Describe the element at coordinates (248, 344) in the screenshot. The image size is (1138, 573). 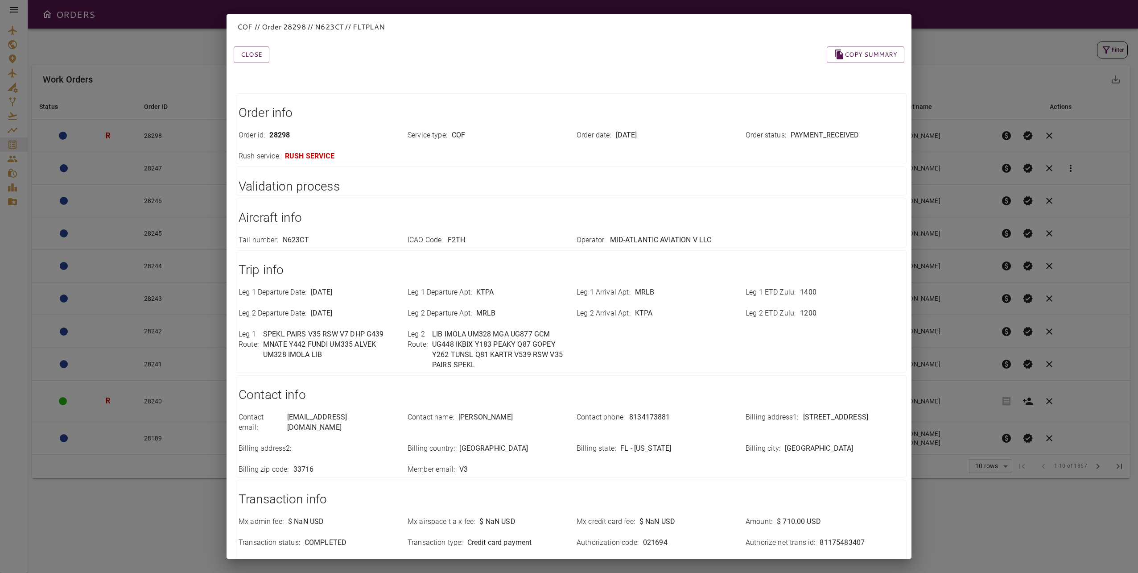
I see `p: Leg 1 Route :` at that location.